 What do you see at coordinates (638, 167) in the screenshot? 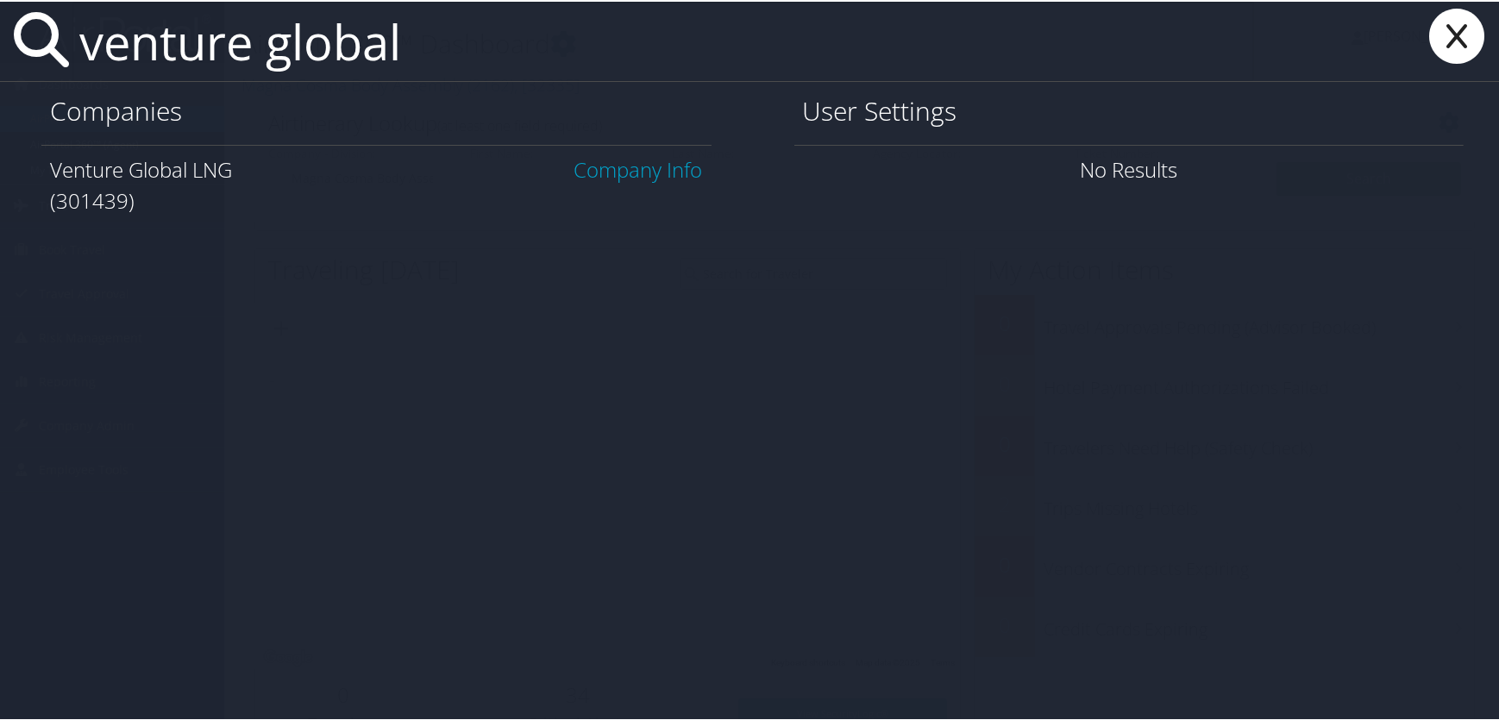
I see `a: Company Info` at bounding box center [638, 167].